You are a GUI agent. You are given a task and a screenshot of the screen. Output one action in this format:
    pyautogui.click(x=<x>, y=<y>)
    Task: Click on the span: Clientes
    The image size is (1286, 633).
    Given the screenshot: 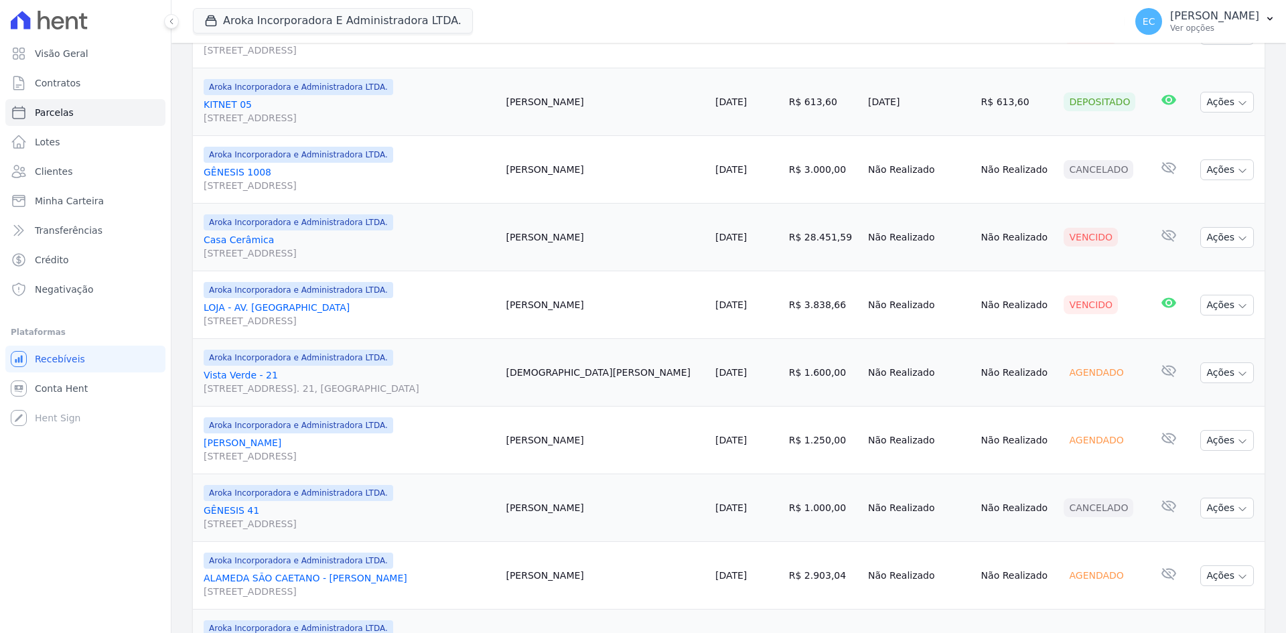 What is the action you would take?
    pyautogui.click(x=54, y=171)
    